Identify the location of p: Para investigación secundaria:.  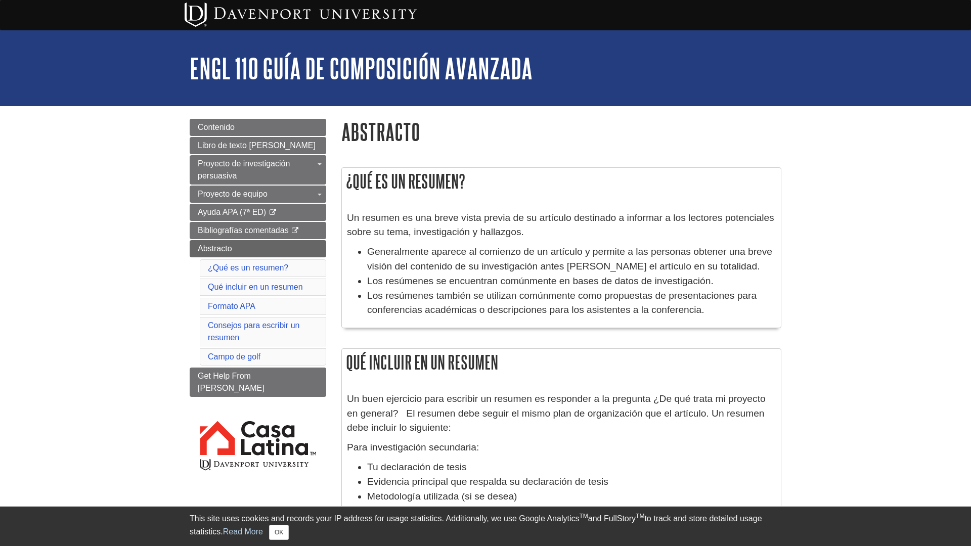
(561, 447).